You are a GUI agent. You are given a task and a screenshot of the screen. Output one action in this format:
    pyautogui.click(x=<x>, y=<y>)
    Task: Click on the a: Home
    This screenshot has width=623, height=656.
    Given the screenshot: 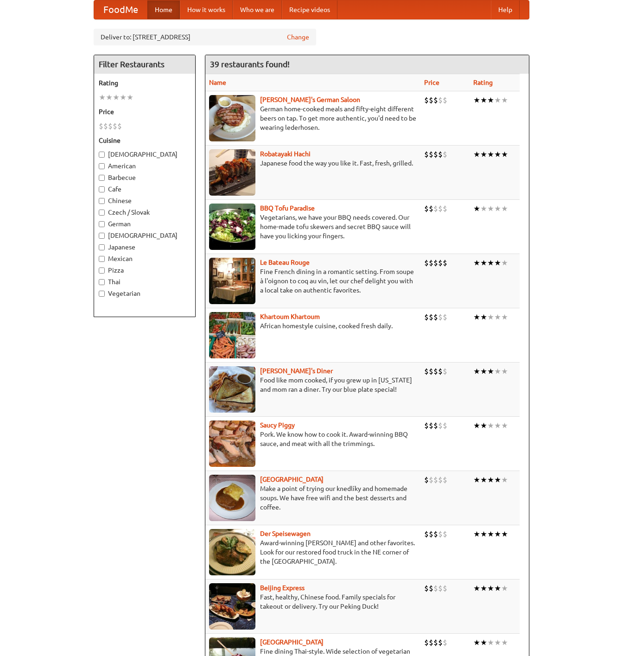 What is the action you would take?
    pyautogui.click(x=164, y=10)
    